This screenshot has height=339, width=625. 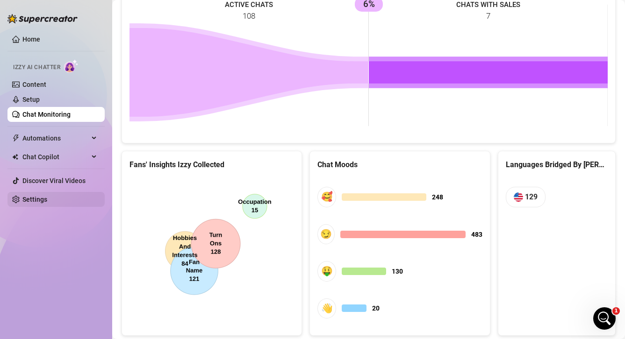 I want to click on a: Home, so click(x=31, y=39).